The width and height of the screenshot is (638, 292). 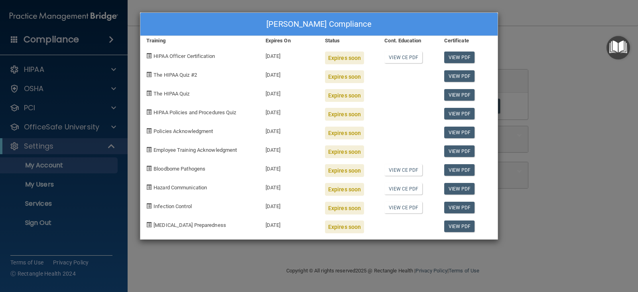 What do you see at coordinates (468, 41) in the screenshot?
I see `div: Certificate` at bounding box center [468, 41].